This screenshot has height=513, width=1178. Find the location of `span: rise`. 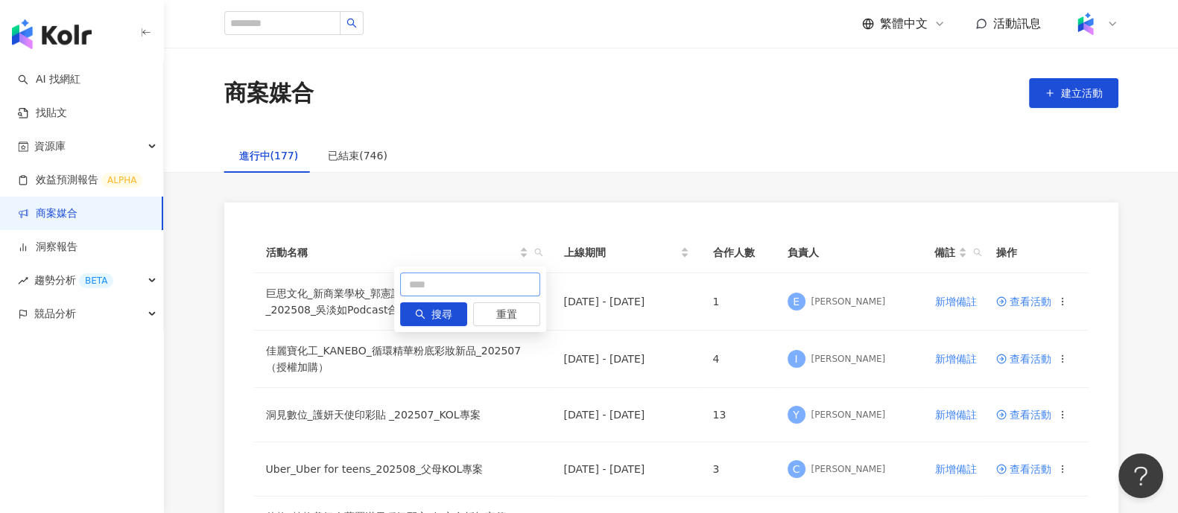

span: rise is located at coordinates (23, 281).